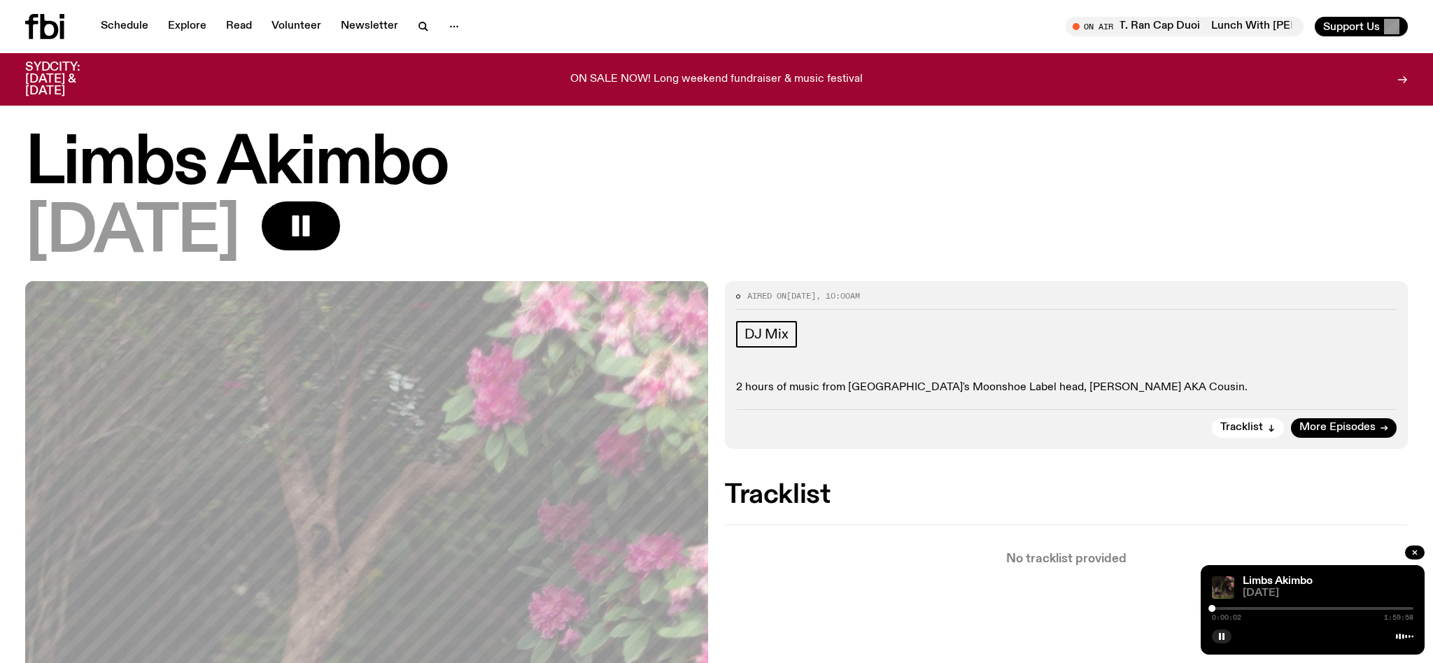 This screenshot has width=1433, height=663. What do you see at coordinates (239, 27) in the screenshot?
I see `a: Read` at bounding box center [239, 27].